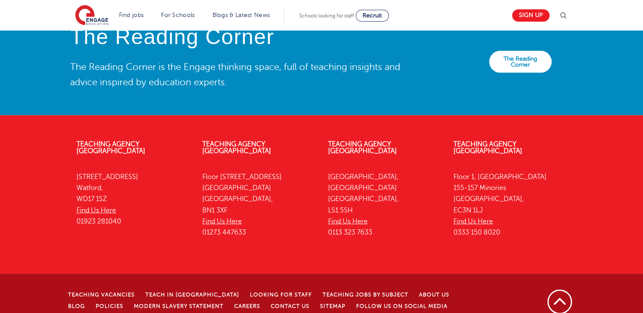 The image size is (643, 313). What do you see at coordinates (178, 15) in the screenshot?
I see `a: For Schools` at bounding box center [178, 15].